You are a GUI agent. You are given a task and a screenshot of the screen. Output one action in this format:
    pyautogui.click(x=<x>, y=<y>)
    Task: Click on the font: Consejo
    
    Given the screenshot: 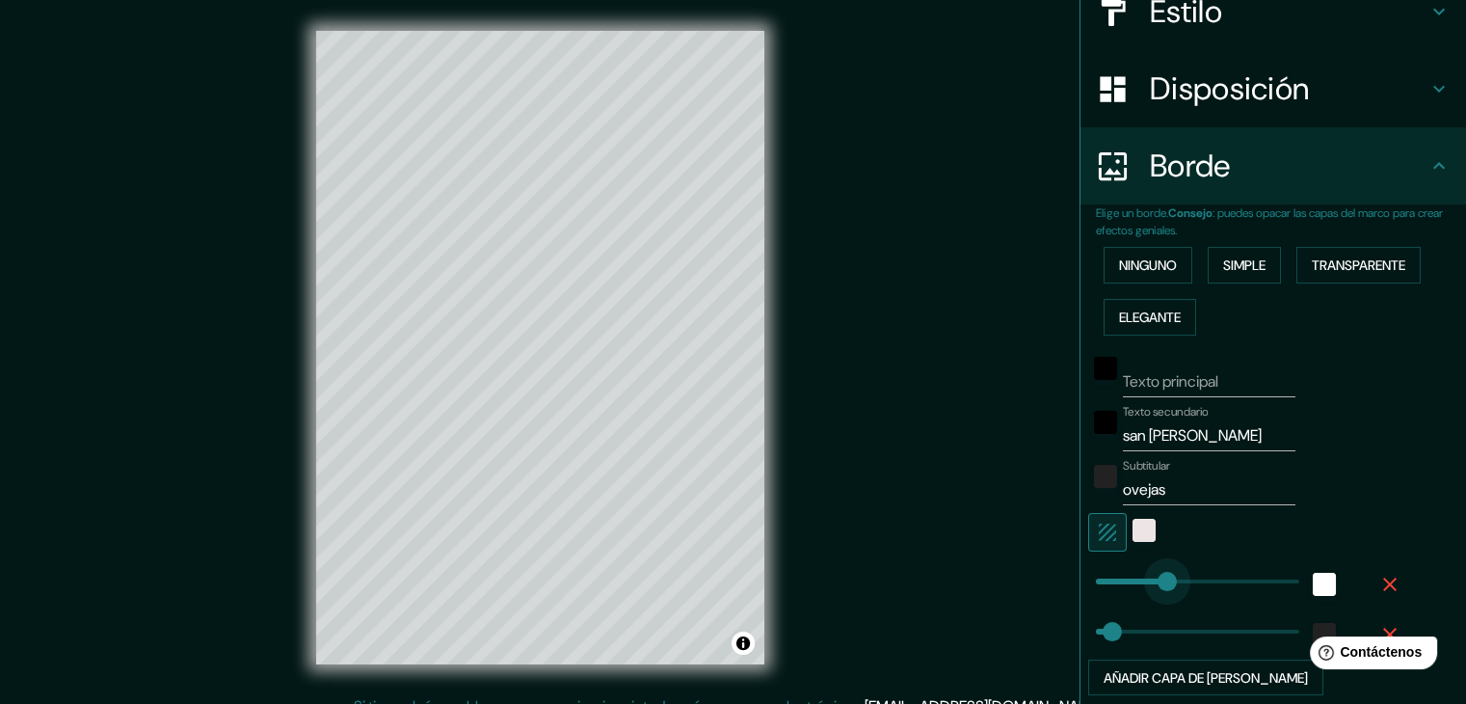 What is the action you would take?
    pyautogui.click(x=1191, y=213)
    